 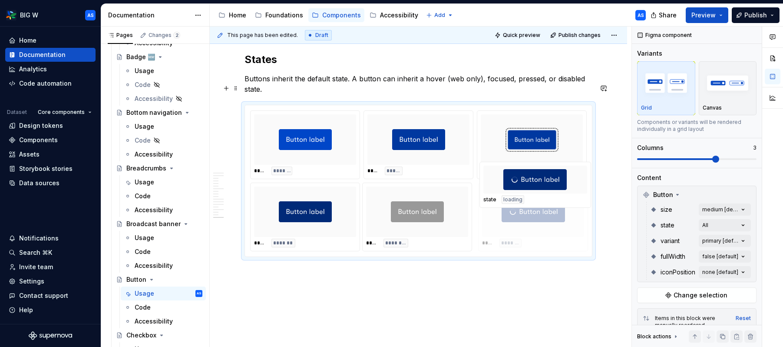 I want to click on button: none [default], so click(x=725, y=272).